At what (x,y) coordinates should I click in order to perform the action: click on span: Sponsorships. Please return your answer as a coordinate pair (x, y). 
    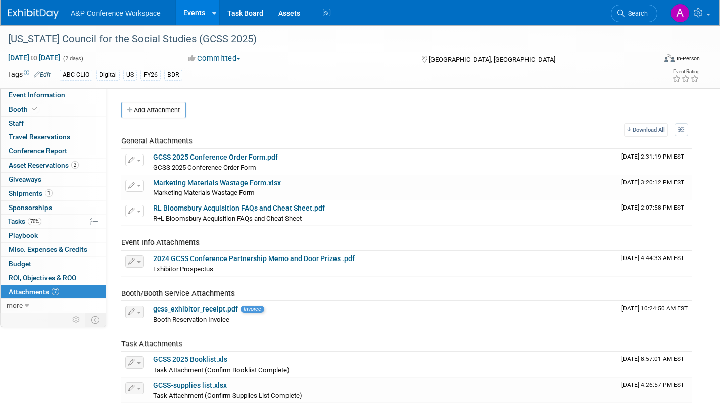
    Looking at the image, I should click on (30, 208).